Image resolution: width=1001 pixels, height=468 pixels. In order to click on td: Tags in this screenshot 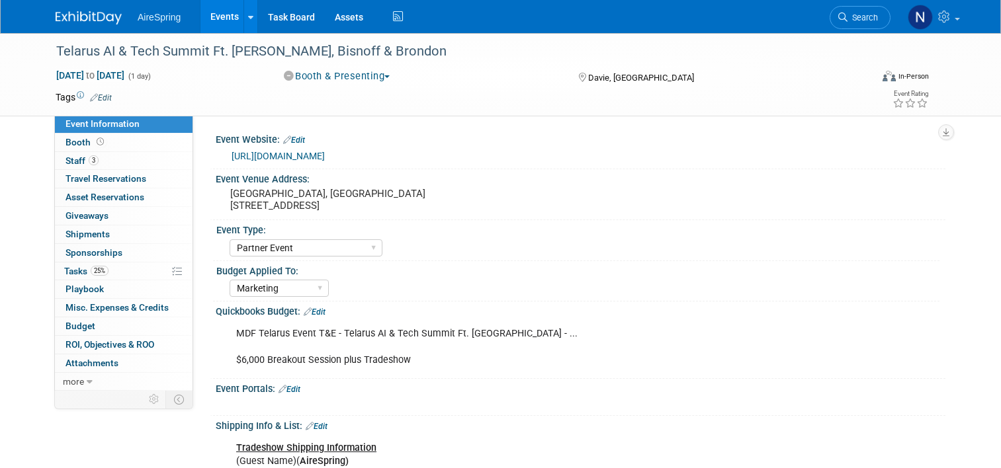, I will do `click(83, 97)`.